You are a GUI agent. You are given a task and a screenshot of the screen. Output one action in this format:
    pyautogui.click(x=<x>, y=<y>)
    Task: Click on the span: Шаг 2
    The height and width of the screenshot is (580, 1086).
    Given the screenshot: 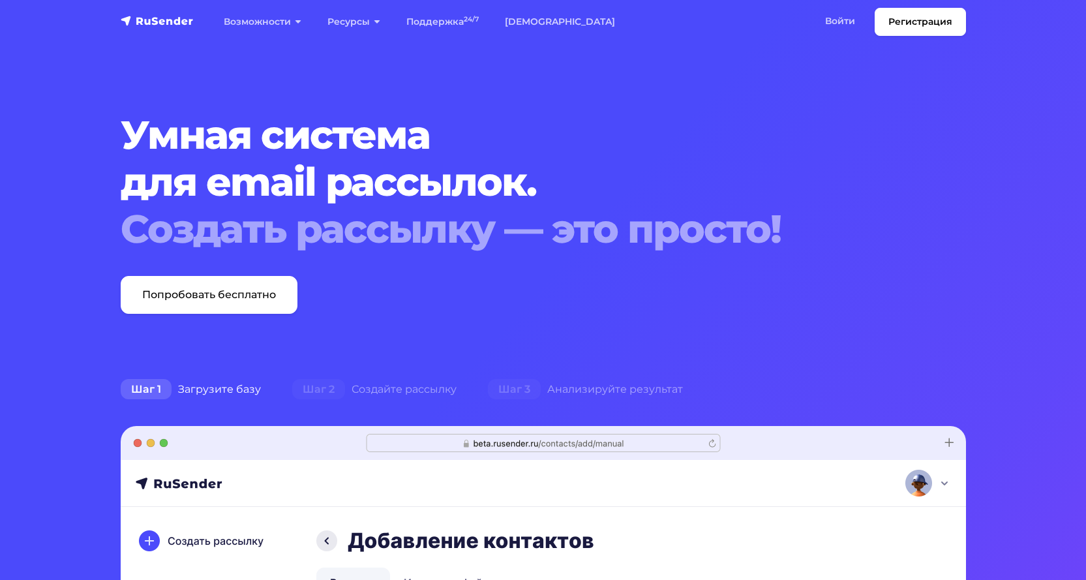 What is the action you would take?
    pyautogui.click(x=318, y=389)
    